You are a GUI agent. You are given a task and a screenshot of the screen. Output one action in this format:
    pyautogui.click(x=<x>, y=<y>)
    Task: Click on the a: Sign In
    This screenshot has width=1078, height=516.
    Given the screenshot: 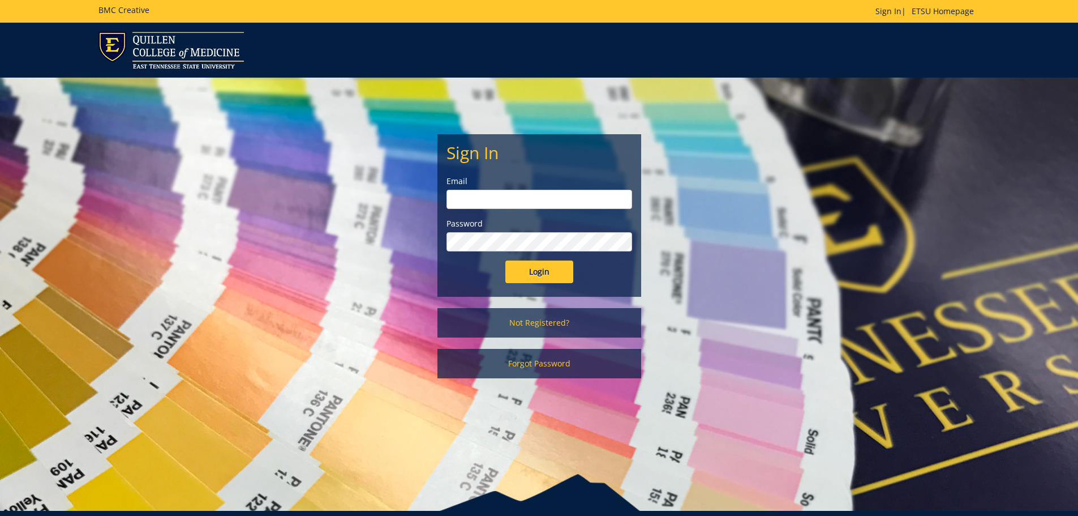 What is the action you would take?
    pyautogui.click(x=889, y=11)
    